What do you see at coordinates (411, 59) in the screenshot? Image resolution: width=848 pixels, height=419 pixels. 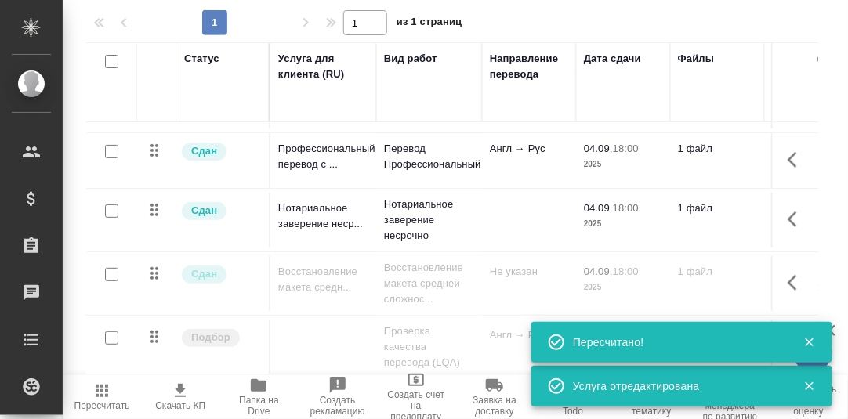 I see `div: Вид работ` at bounding box center [411, 59].